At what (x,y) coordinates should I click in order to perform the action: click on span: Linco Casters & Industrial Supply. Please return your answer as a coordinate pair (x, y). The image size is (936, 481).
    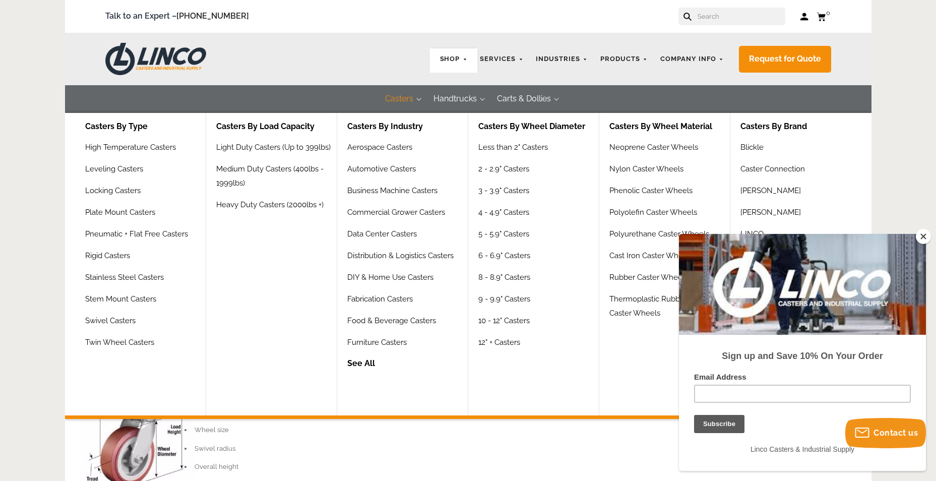
    Looking at the image, I should click on (123, 215).